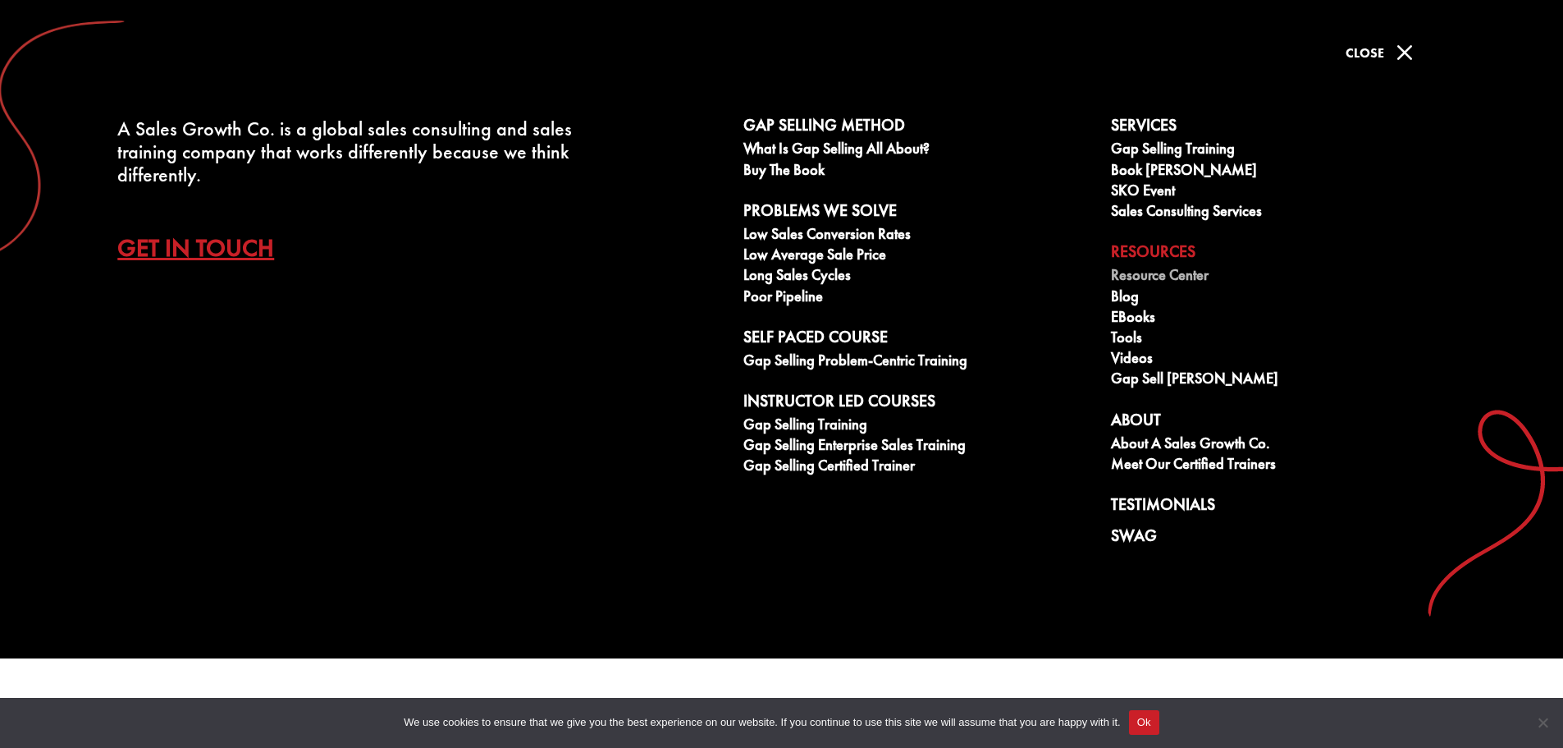 The width and height of the screenshot is (1563, 748). I want to click on a: Services, so click(1286, 128).